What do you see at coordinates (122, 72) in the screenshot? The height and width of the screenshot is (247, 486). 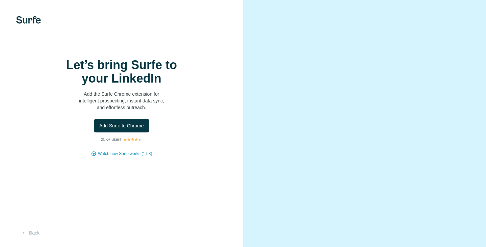 I see `h1: Let’s bring Surfe to your LinkedIn` at bounding box center [122, 72].